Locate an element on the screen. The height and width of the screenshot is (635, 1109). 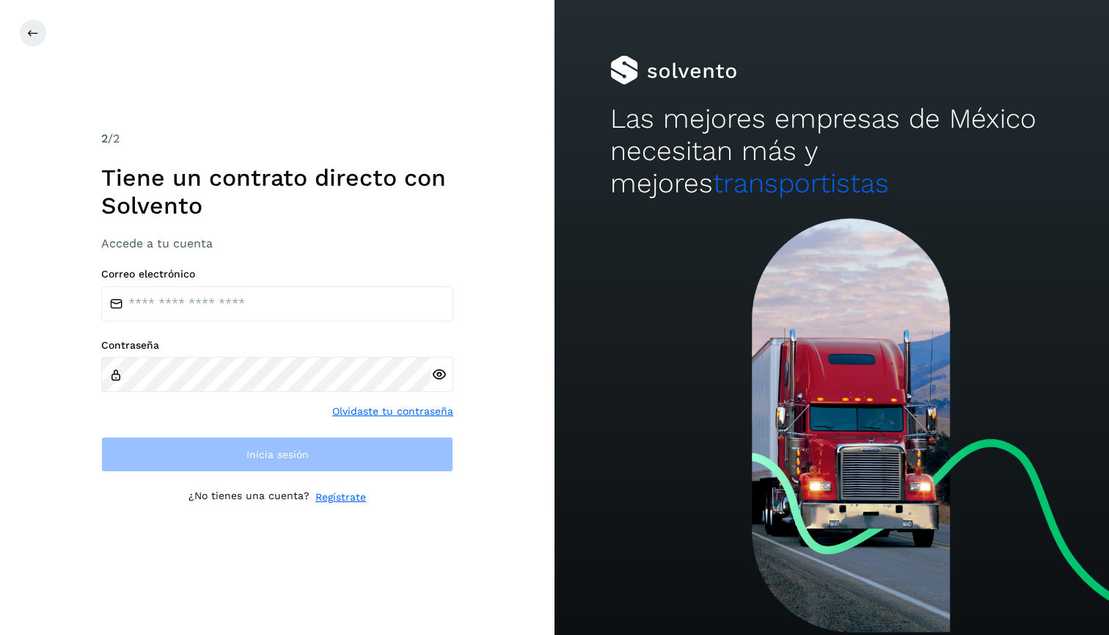
span: Inicia sesión is located at coordinates (277, 454).